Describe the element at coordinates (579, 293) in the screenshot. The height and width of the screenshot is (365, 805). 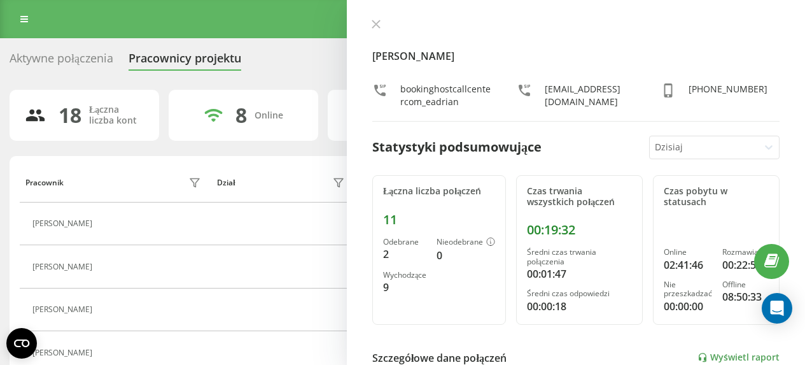
I see `div: Średni czas odpowiedzi` at that location.